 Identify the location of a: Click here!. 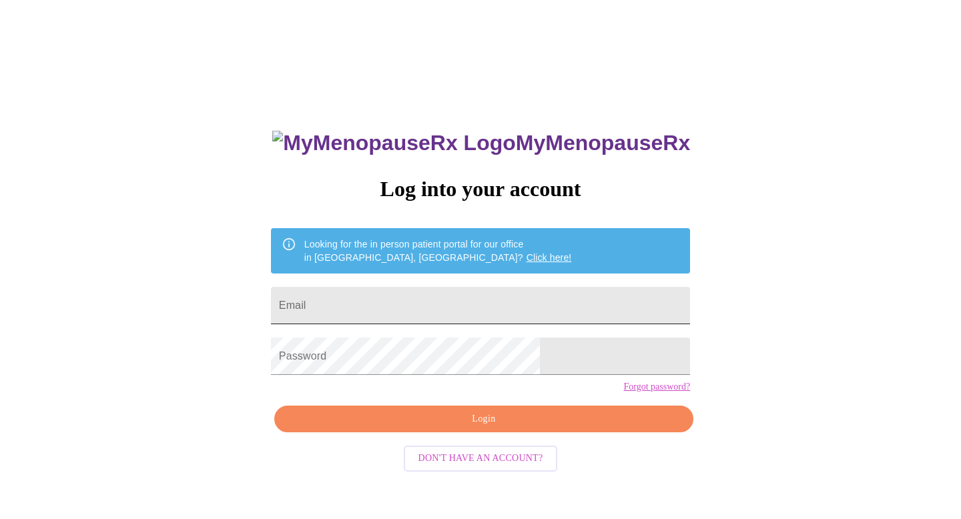
(549, 258).